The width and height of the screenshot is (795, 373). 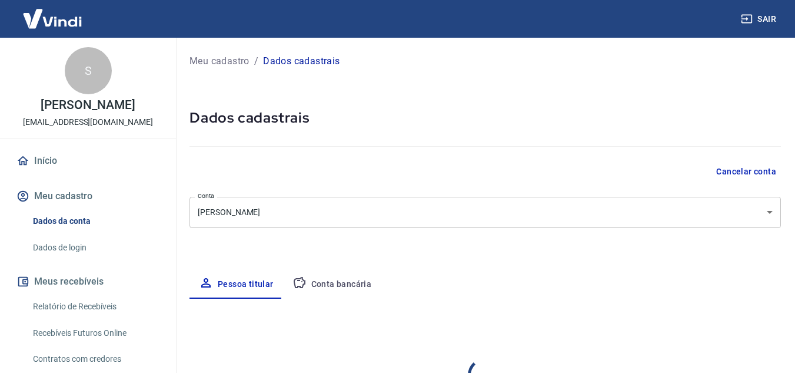 What do you see at coordinates (95, 306) in the screenshot?
I see `a: Relatório de Recebíveis` at bounding box center [95, 306].